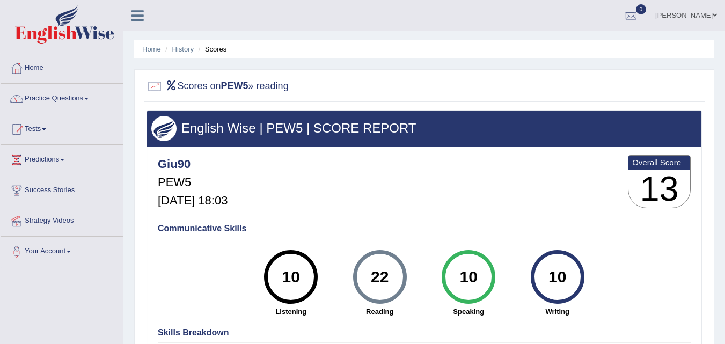 The image size is (725, 344). Describe the element at coordinates (62, 220) in the screenshot. I see `a: Strategy Videos` at that location.